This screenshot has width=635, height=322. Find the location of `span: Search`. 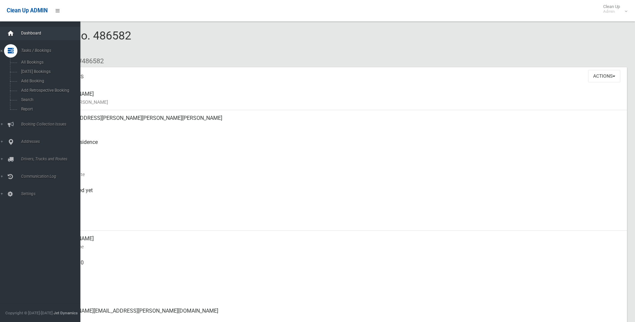

span: Search is located at coordinates (49, 100).